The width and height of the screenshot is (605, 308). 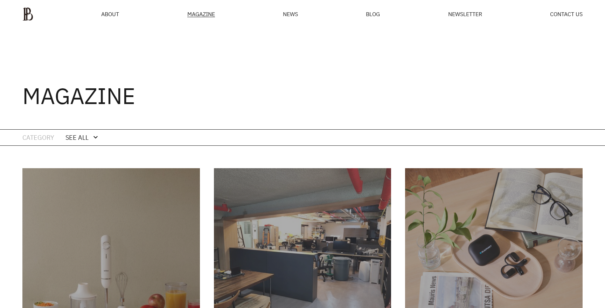 What do you see at coordinates (201, 14) in the screenshot?
I see `div: MAGAZINE` at bounding box center [201, 14].